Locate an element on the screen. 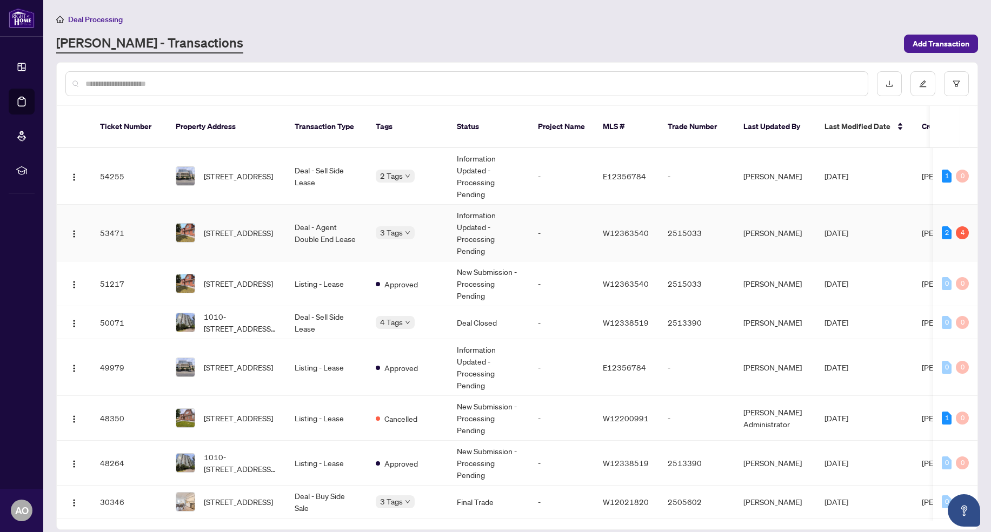  span: download is located at coordinates (889, 84).